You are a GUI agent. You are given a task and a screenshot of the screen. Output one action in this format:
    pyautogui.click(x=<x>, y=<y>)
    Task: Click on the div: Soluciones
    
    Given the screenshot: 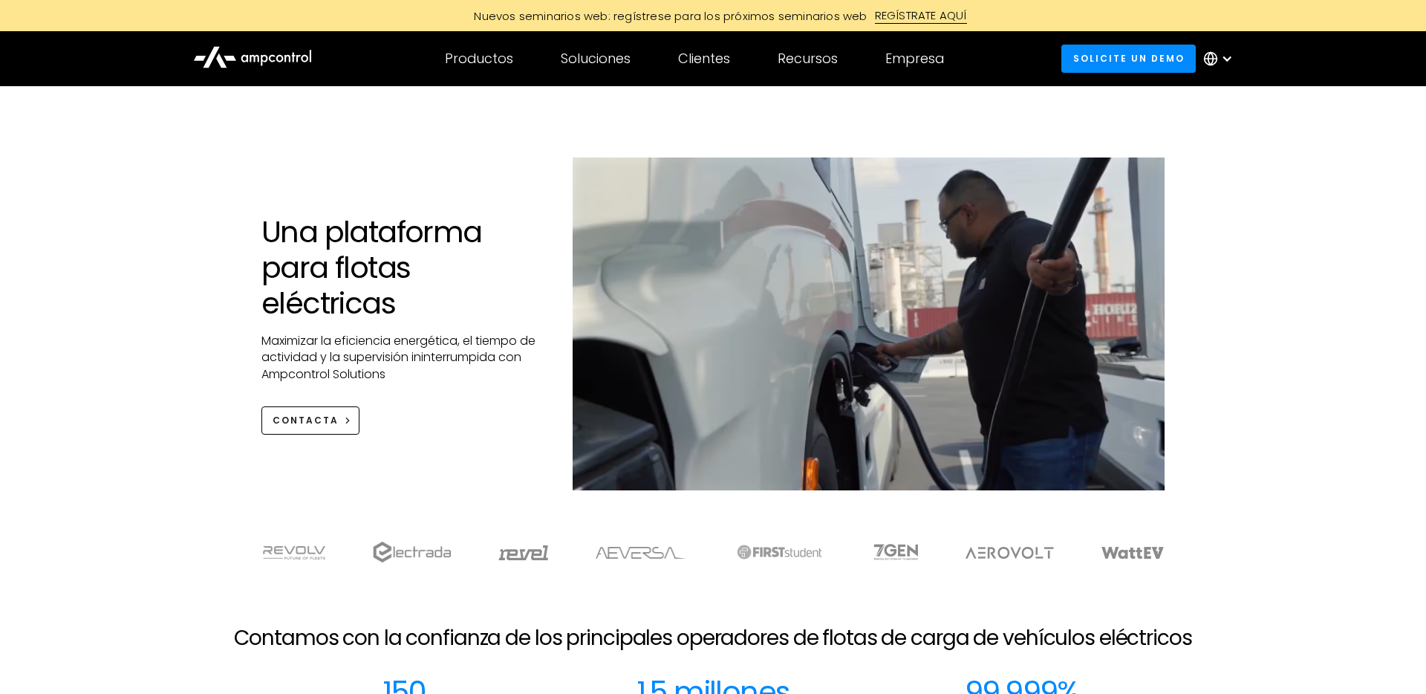 What is the action you would take?
    pyautogui.click(x=596, y=59)
    